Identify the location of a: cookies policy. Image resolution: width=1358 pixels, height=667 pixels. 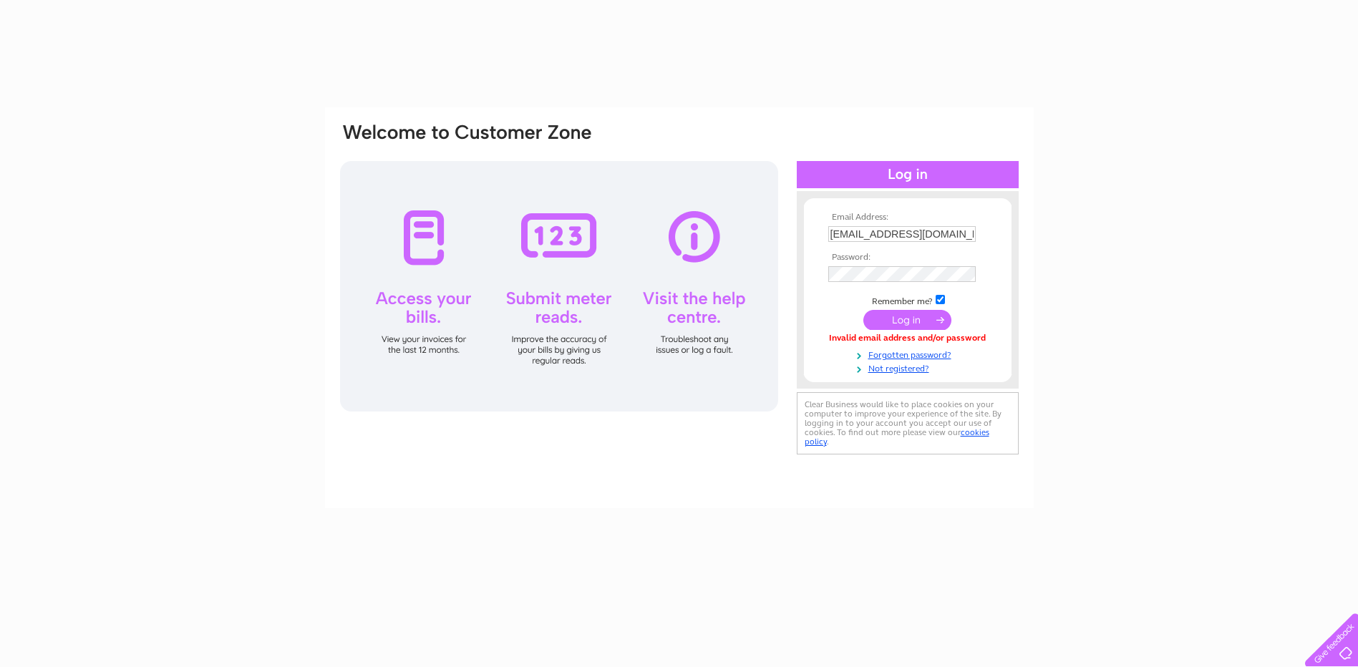
(897, 437).